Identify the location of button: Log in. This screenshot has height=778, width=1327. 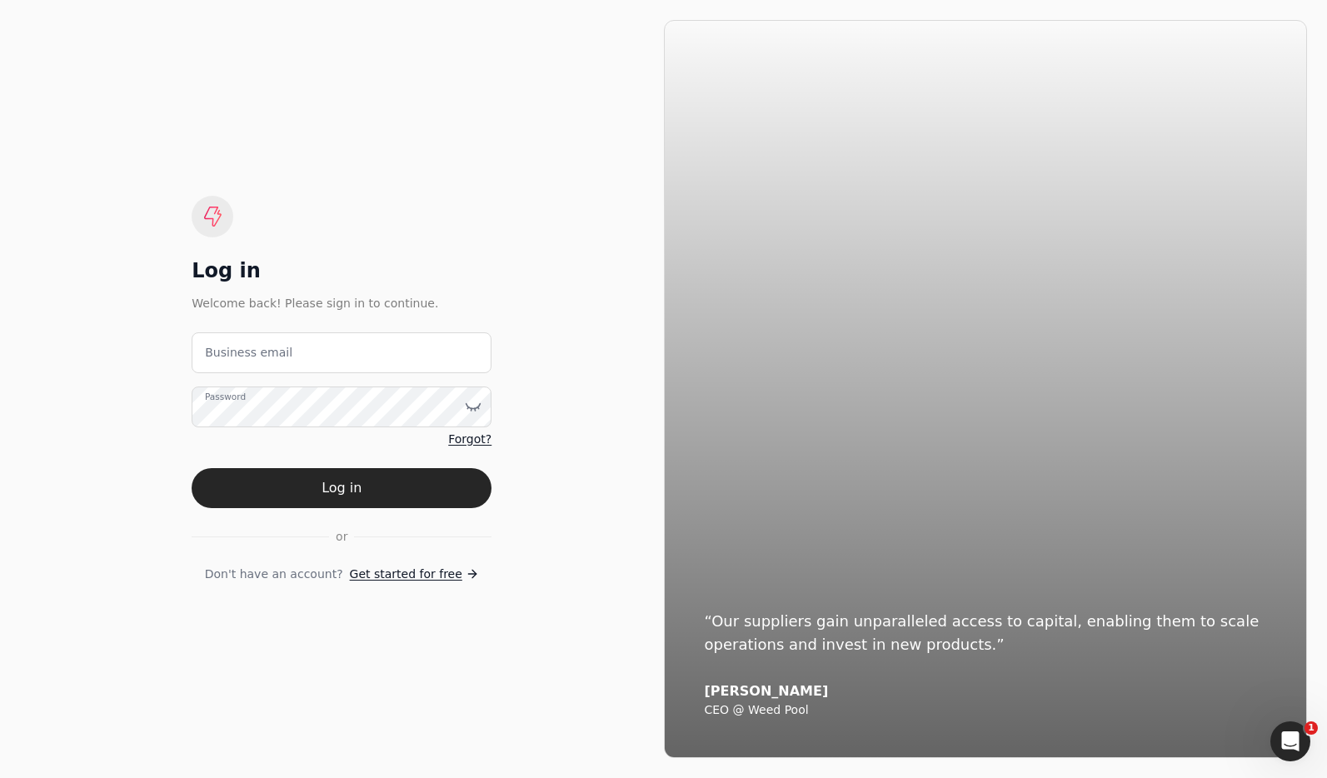
(341, 488).